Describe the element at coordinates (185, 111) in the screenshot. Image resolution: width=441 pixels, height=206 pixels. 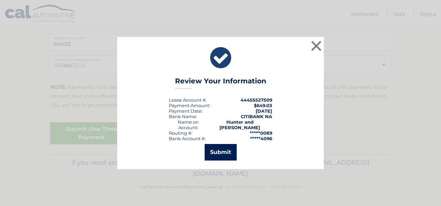
I see `span: Payment Date` at that location.